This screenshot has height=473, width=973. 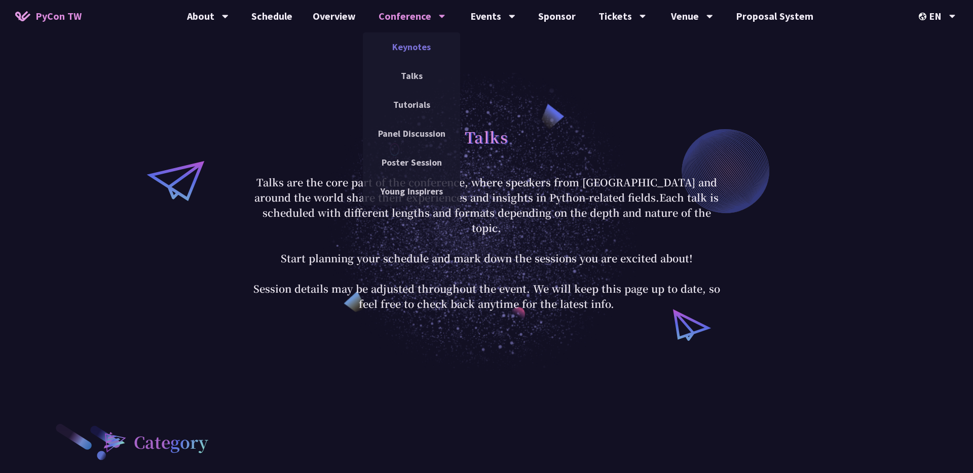 I want to click on a: Keynotes, so click(x=412, y=47).